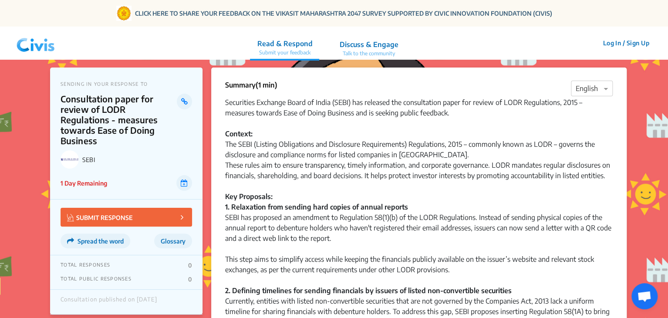 The width and height of the screenshot is (668, 318). What do you see at coordinates (626, 43) in the screenshot?
I see `button: Log In / Sign Up` at bounding box center [626, 43].